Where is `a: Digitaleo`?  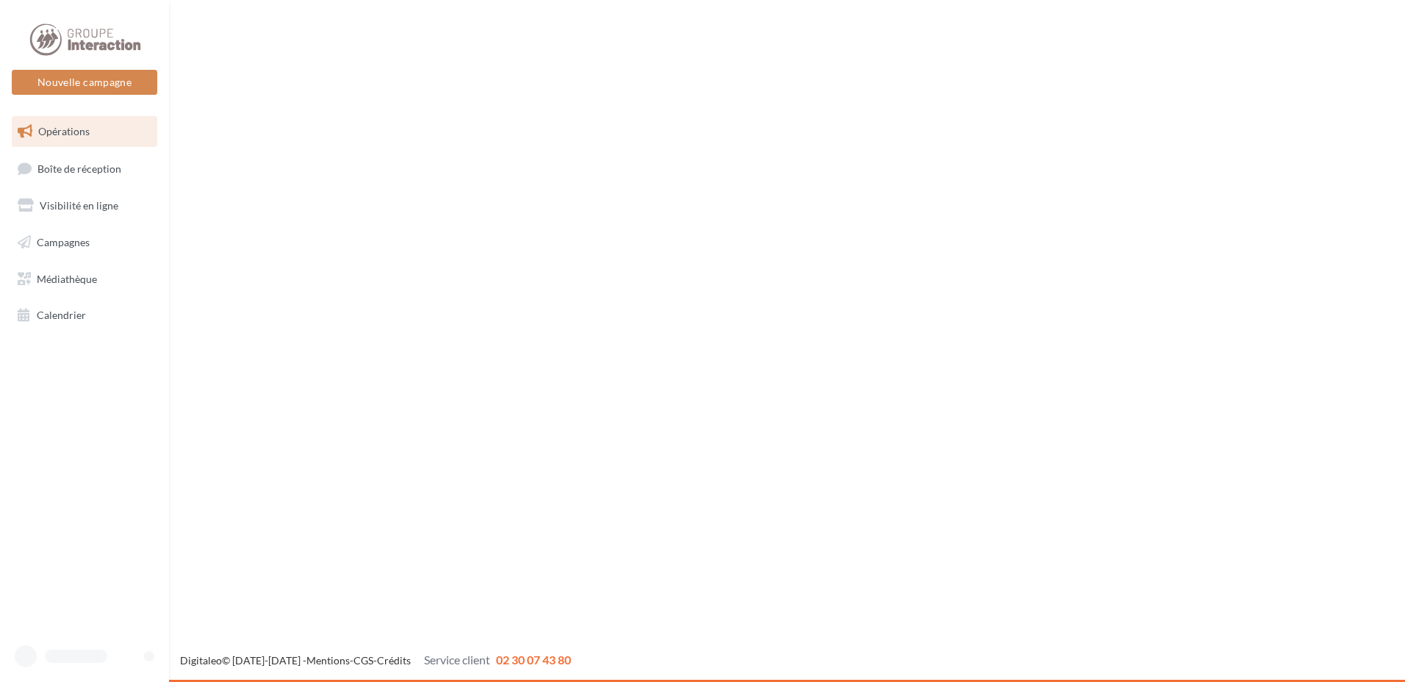 a: Digitaleo is located at coordinates (201, 660).